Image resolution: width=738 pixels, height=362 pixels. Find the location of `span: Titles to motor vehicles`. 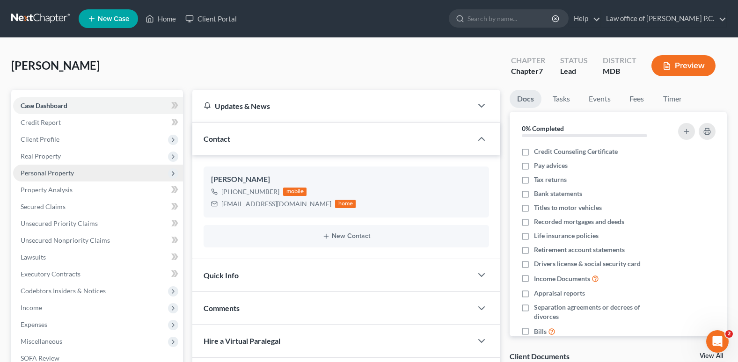

span: Titles to motor vehicles is located at coordinates (568, 208).